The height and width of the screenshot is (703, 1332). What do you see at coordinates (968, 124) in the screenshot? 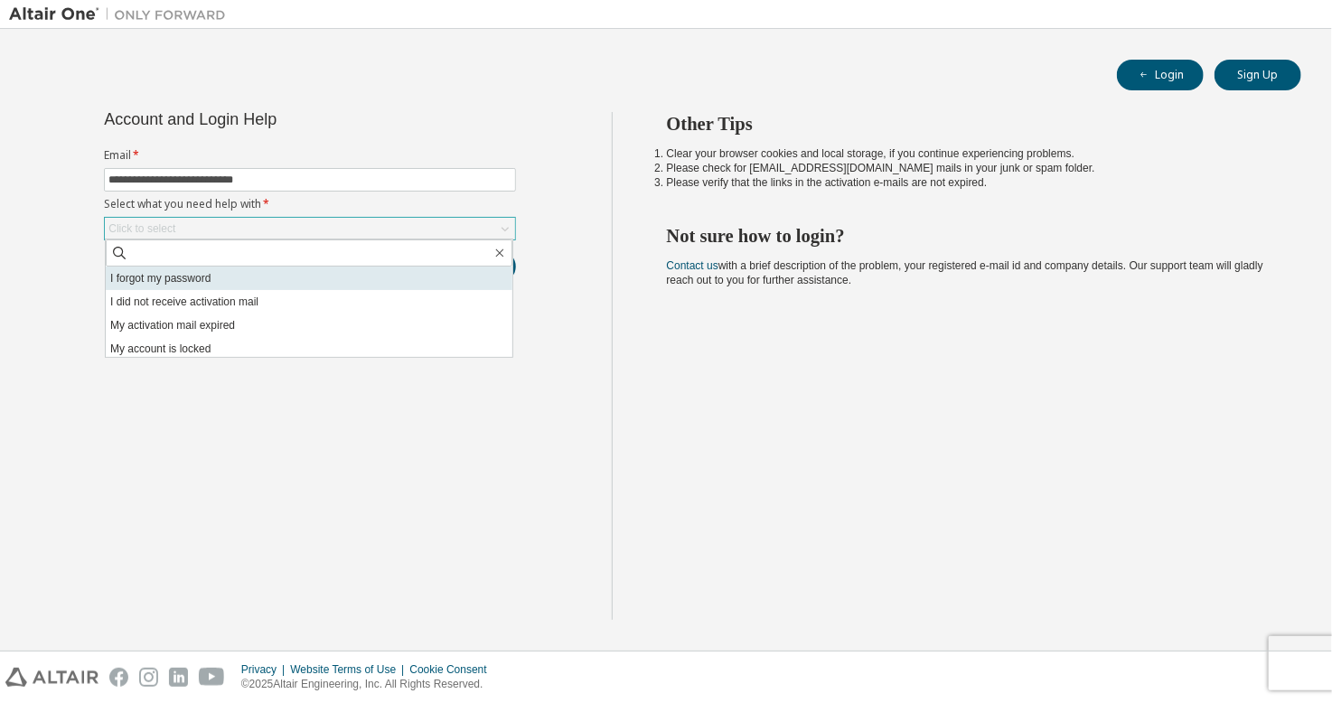
I see `h2: Other Tips` at bounding box center [968, 124].